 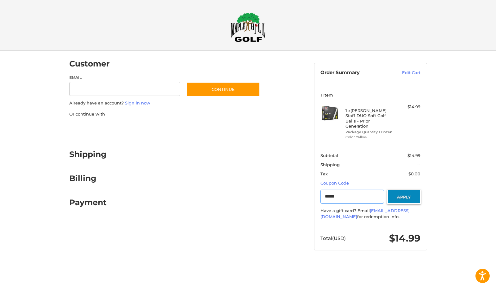 What do you see at coordinates (370, 132) in the screenshot?
I see `li: Package Quantity 1 Dozen` at bounding box center [370, 132].